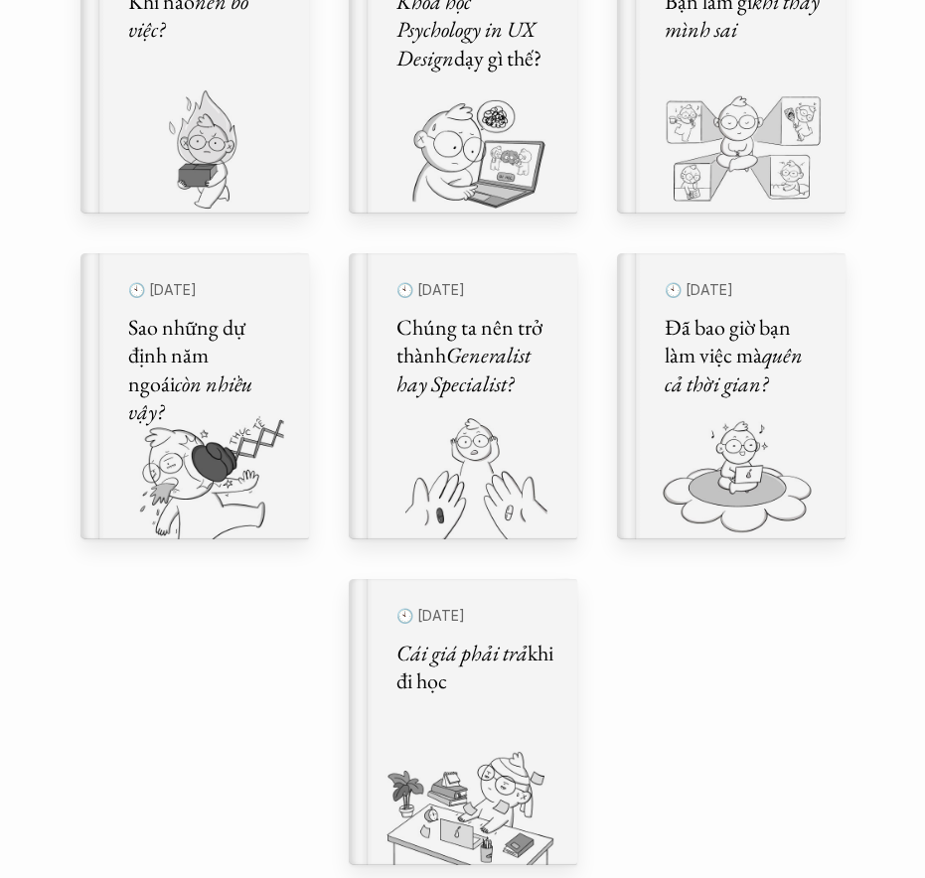  Describe the element at coordinates (735, 370) in the screenshot. I see `em: quên cả thời gian?` at that location.